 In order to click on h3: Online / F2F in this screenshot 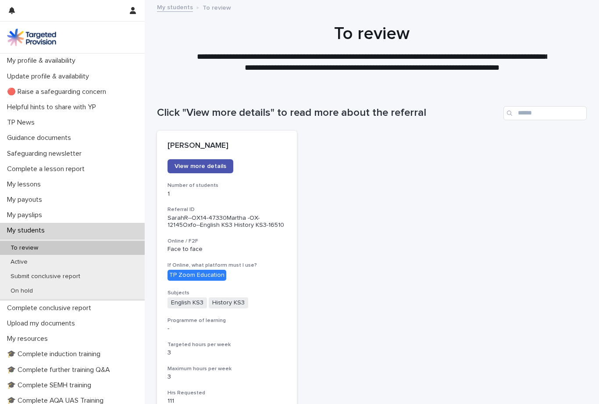, I will do `click(227, 241)`.